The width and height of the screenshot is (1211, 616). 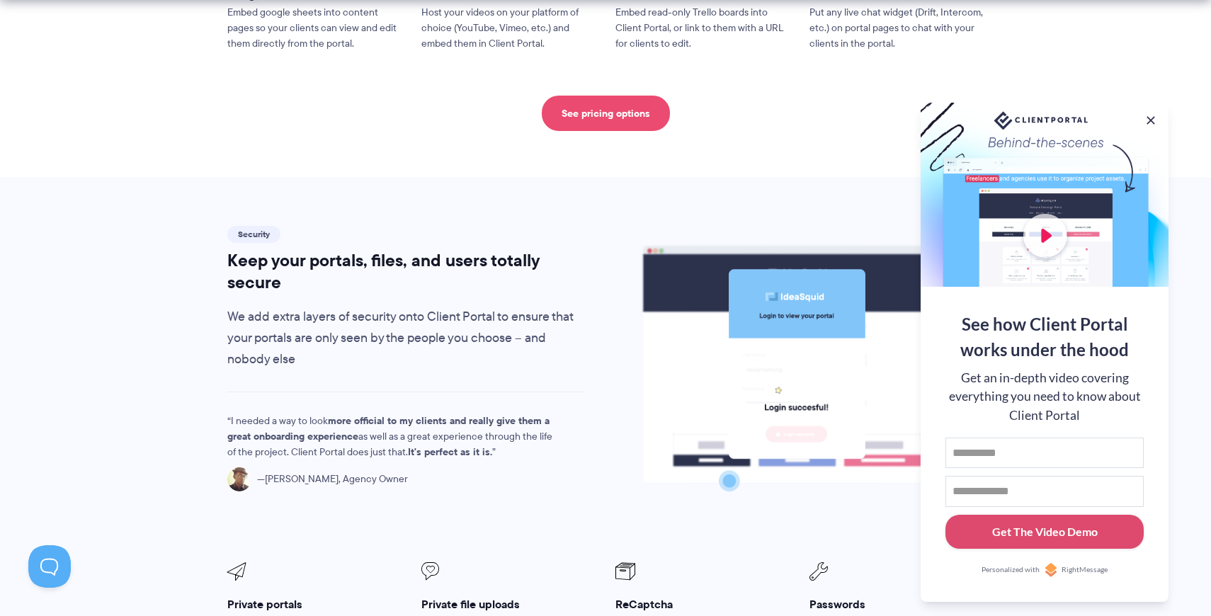 What do you see at coordinates (254, 234) in the screenshot?
I see `span: Security` at bounding box center [254, 234].